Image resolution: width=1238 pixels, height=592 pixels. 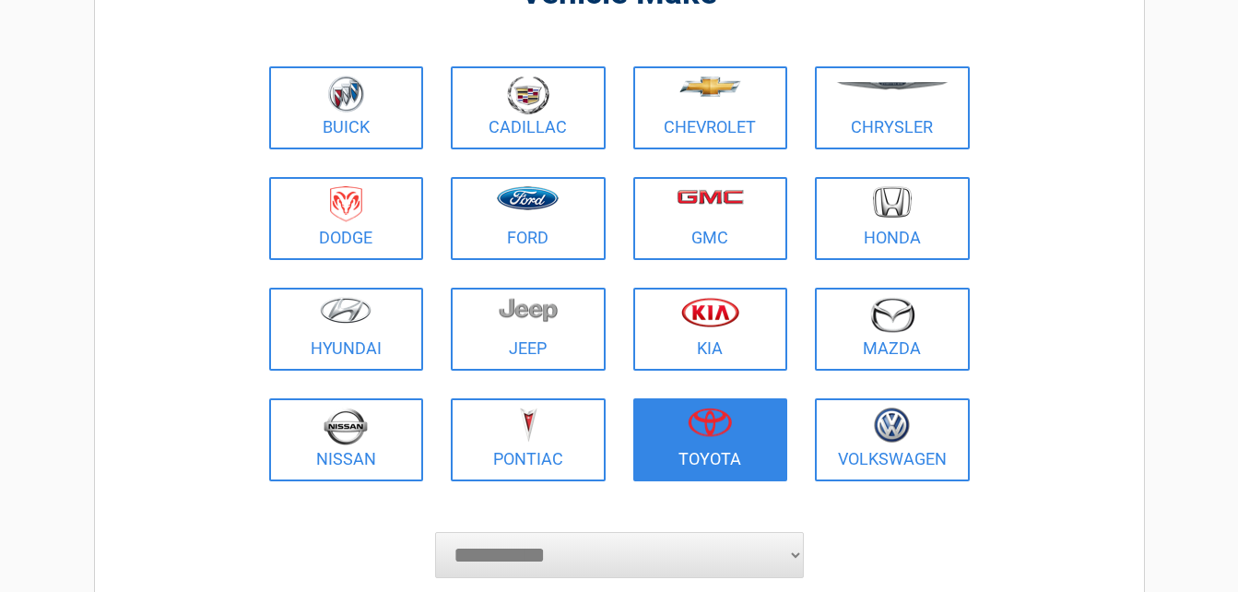 What do you see at coordinates (347, 108) in the screenshot?
I see `a: Buick` at bounding box center [347, 108].